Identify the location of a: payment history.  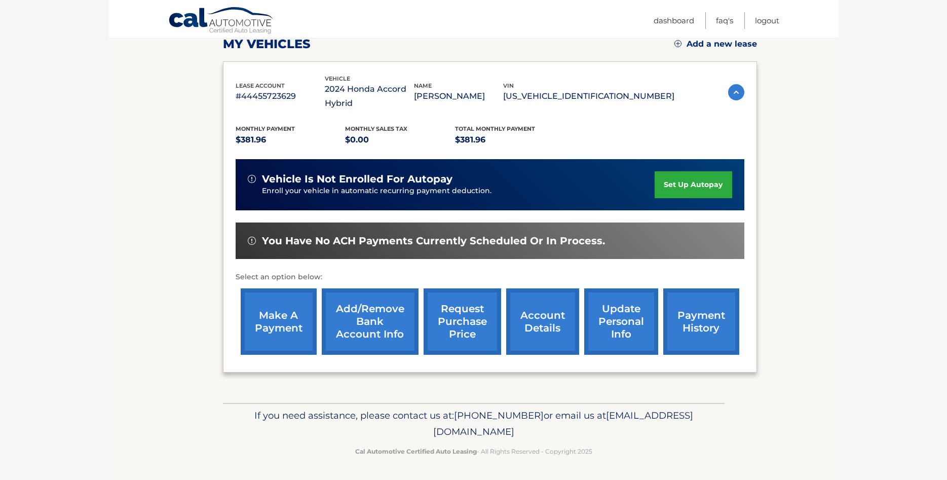
(701, 321).